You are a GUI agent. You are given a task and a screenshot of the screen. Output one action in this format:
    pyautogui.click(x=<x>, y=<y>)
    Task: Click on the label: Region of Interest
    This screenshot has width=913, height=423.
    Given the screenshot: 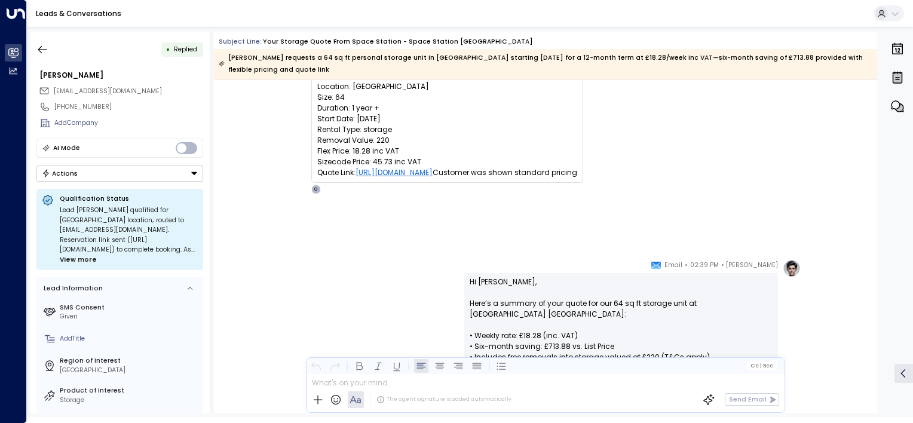 What is the action you would take?
    pyautogui.click(x=130, y=361)
    